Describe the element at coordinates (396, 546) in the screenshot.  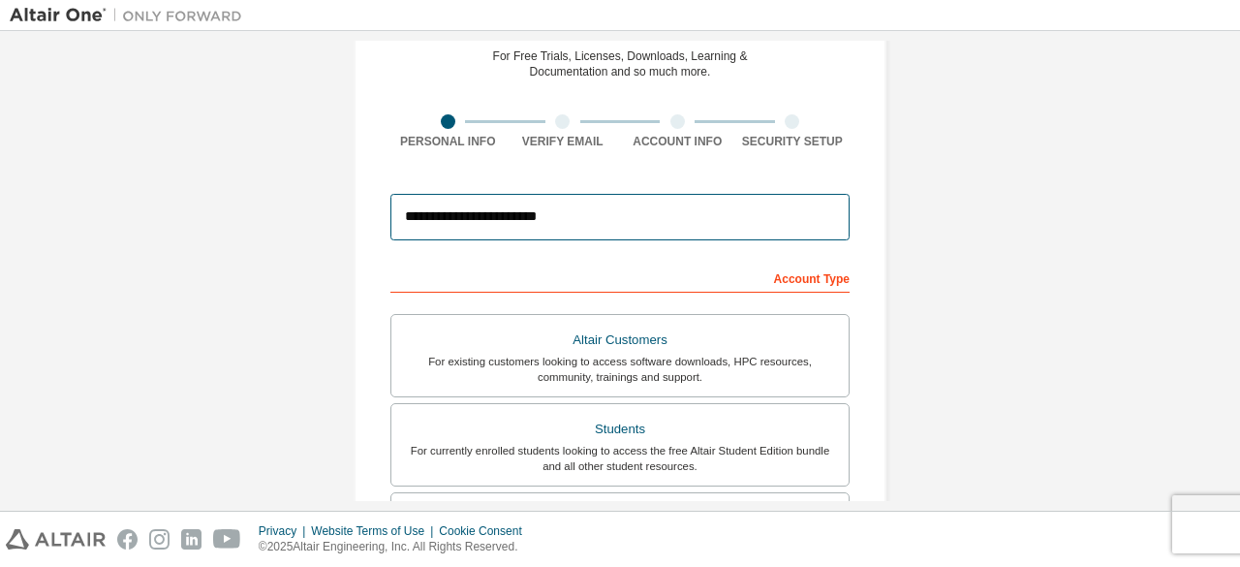
I see `p: © 2025 Altair Engineering, Inc. All Rights Reserved.` at that location.